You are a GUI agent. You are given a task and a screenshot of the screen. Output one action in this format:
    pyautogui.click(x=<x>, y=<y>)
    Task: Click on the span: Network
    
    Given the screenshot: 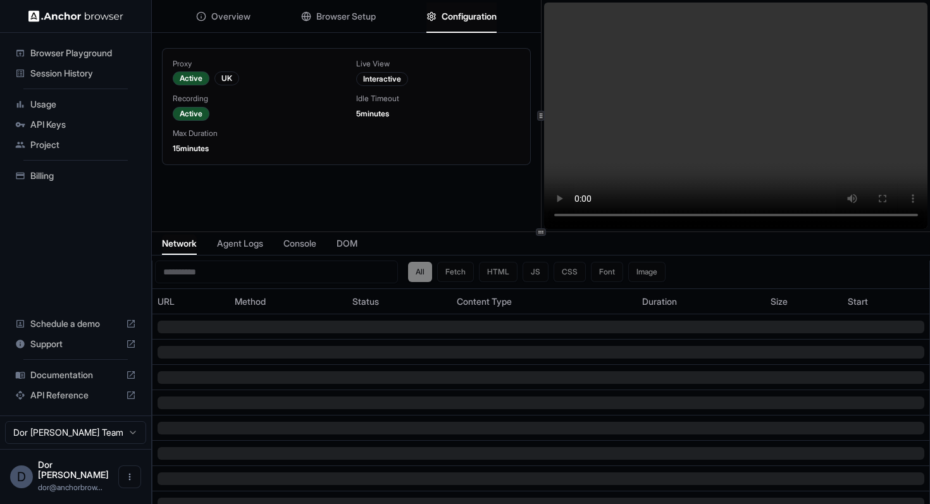 What is the action you would take?
    pyautogui.click(x=179, y=243)
    